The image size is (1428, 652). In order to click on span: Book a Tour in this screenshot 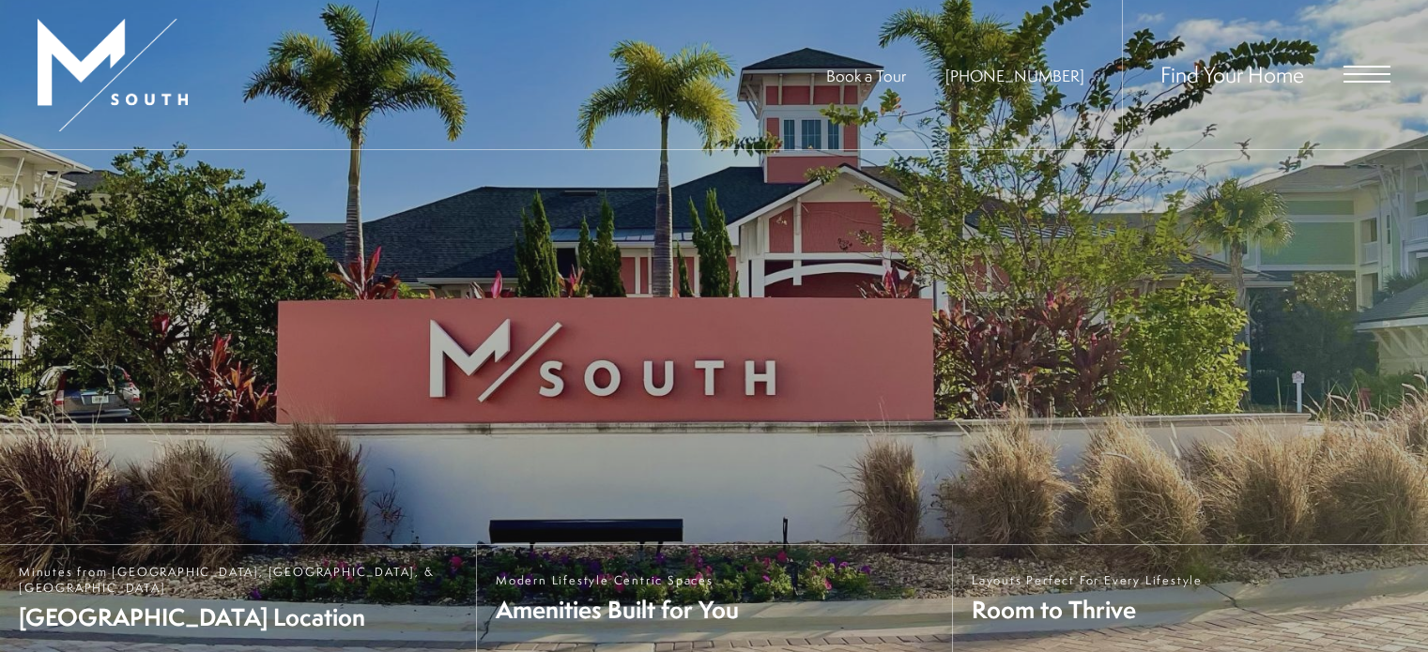, I will do `click(865, 75)`.